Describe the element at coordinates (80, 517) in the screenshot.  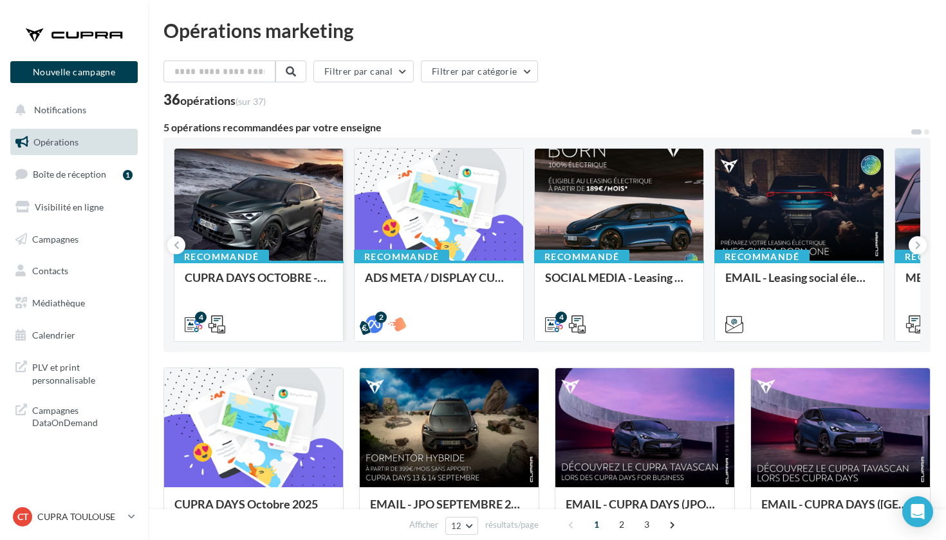
I see `p: CUPRA TOULOUSE` at that location.